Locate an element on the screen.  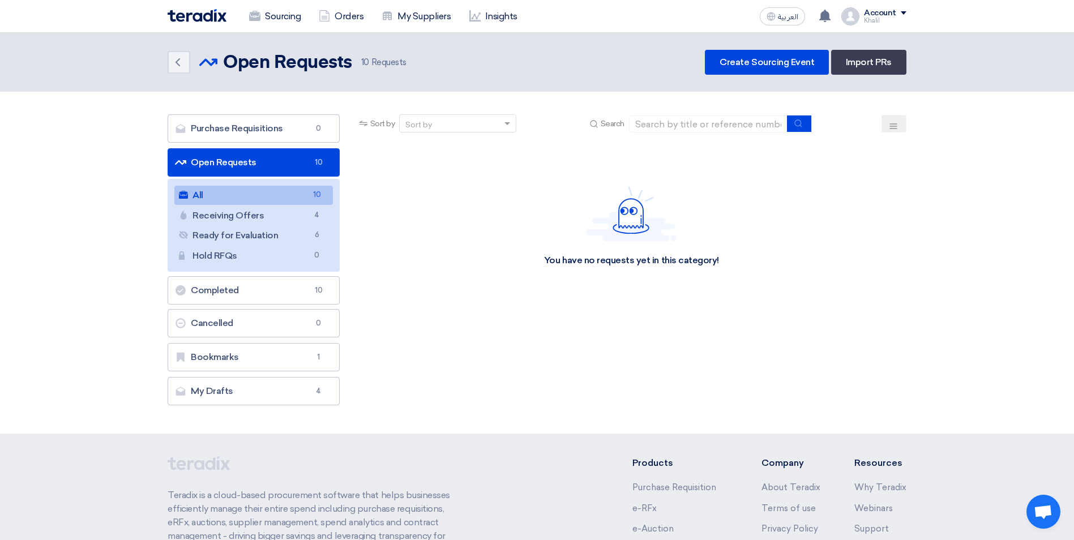
h2: Open Requests is located at coordinates (288, 63).